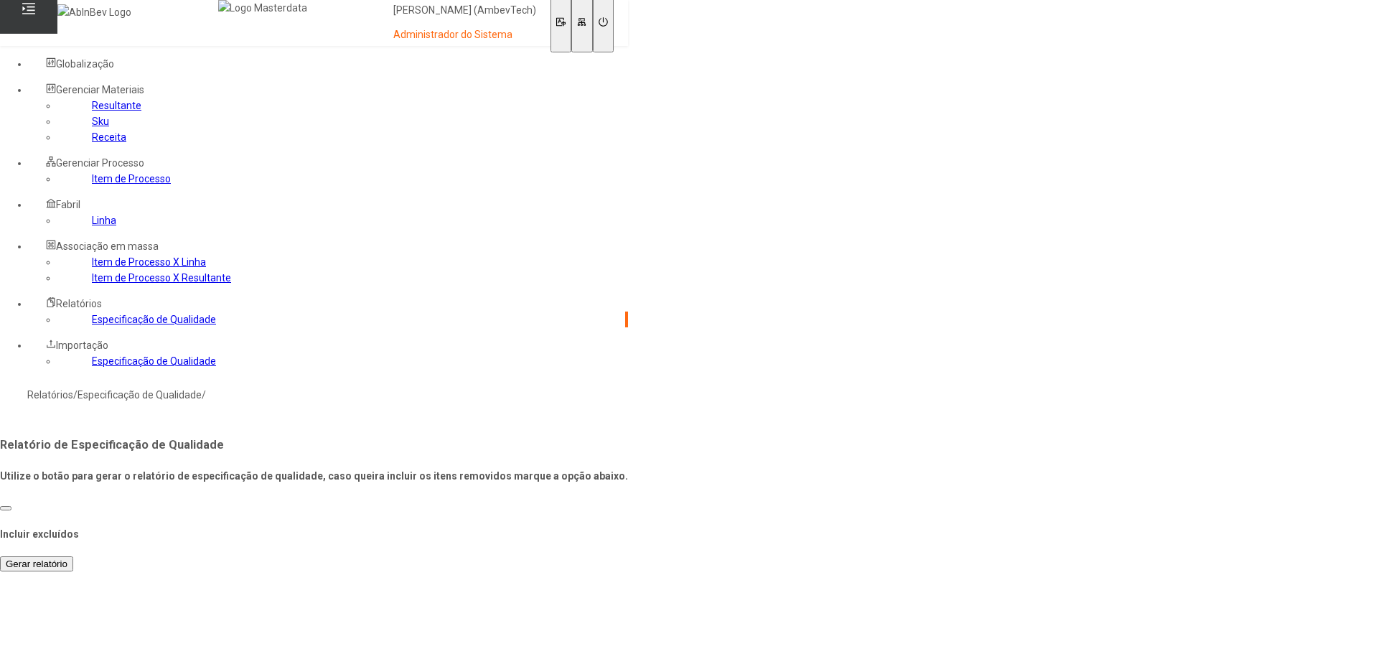 The image size is (1373, 654). What do you see at coordinates (68, 205) in the screenshot?
I see `span: Fabril` at bounding box center [68, 205].